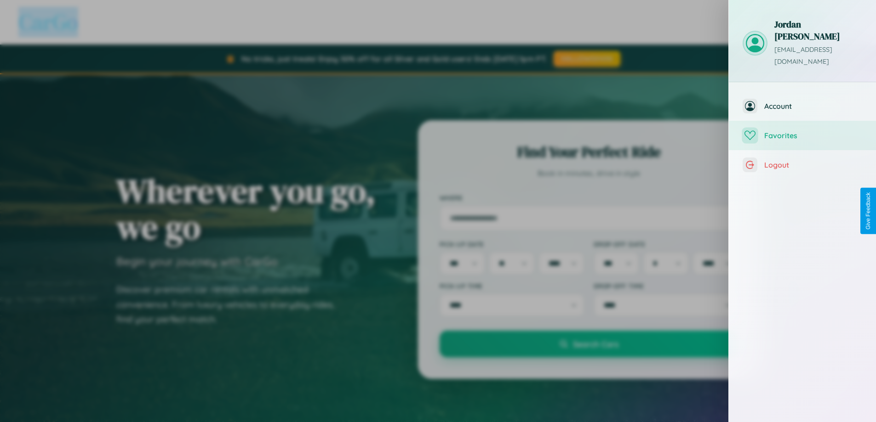 The image size is (876, 422). Describe the element at coordinates (802, 106) in the screenshot. I see `button: Account` at that location.